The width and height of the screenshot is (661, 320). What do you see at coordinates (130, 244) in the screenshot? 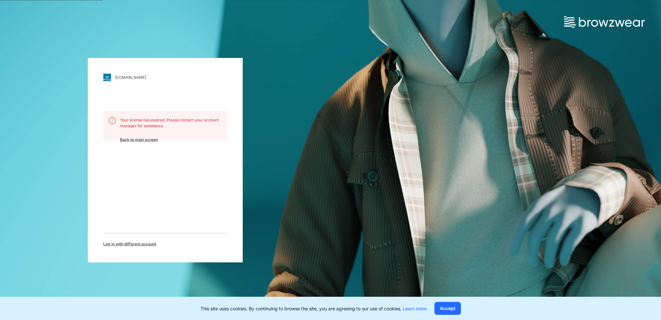
I see `span: Log in with different account` at bounding box center [130, 244].